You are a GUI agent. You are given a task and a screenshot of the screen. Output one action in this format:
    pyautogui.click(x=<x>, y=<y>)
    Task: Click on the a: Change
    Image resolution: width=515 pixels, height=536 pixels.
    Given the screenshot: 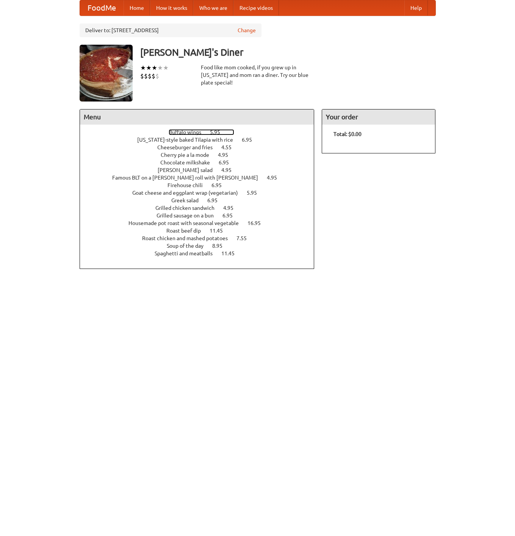 What is the action you would take?
    pyautogui.click(x=247, y=30)
    